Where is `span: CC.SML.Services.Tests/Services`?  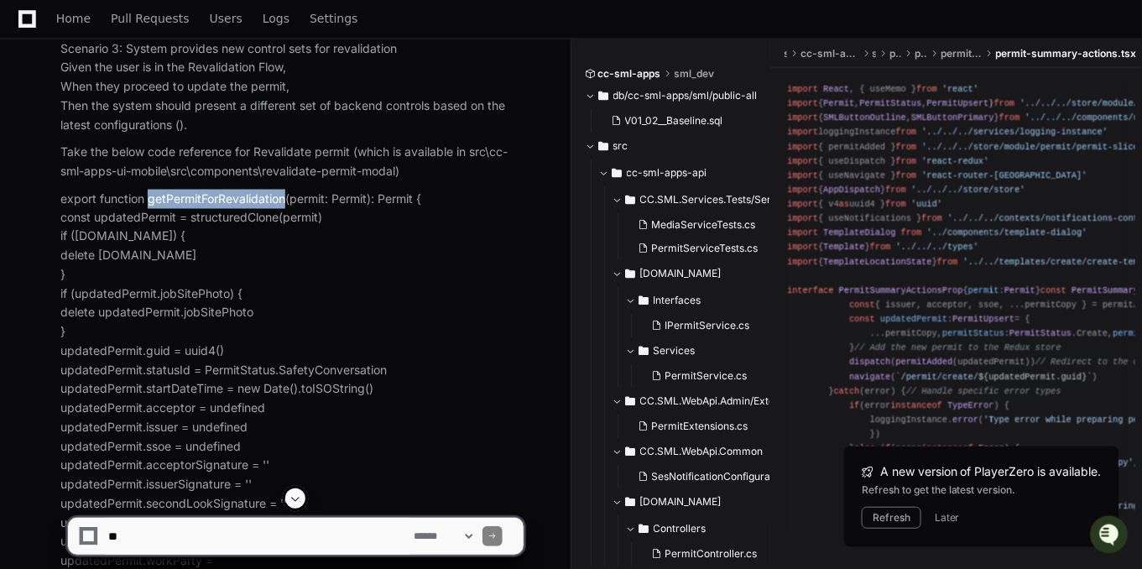 span: CC.SML.Services.Tests/Services is located at coordinates (713, 200).